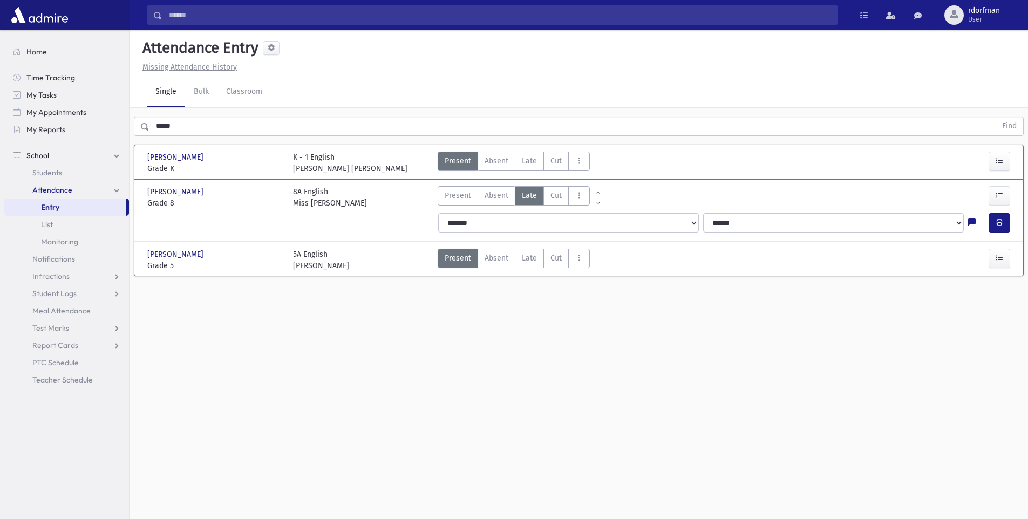 The height and width of the screenshot is (519, 1028). I want to click on span: Notifications, so click(53, 259).